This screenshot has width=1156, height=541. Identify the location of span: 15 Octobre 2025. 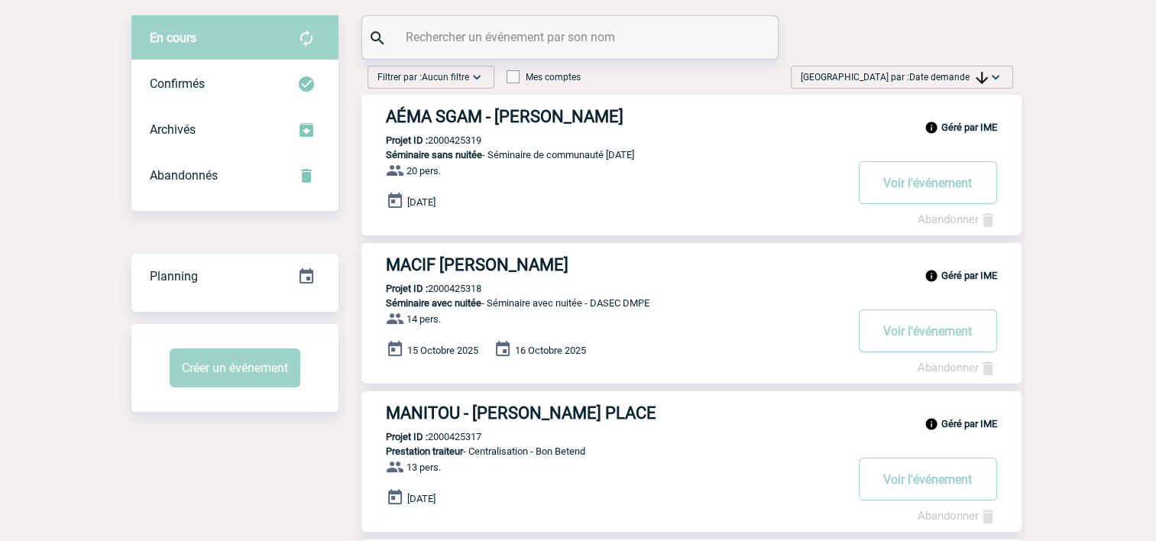
(443, 350).